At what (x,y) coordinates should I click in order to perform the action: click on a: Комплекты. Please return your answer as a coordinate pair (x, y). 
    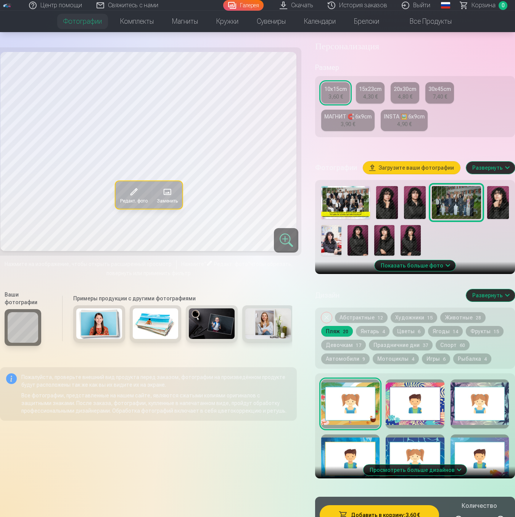
    Looking at the image, I should click on (137, 21).